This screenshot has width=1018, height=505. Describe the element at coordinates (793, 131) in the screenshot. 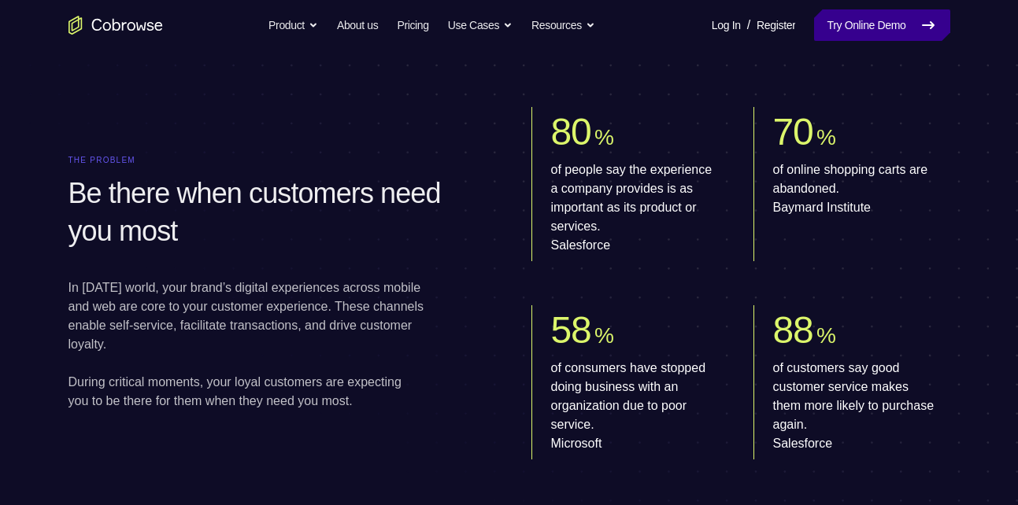

I see `span: 70` at that location.